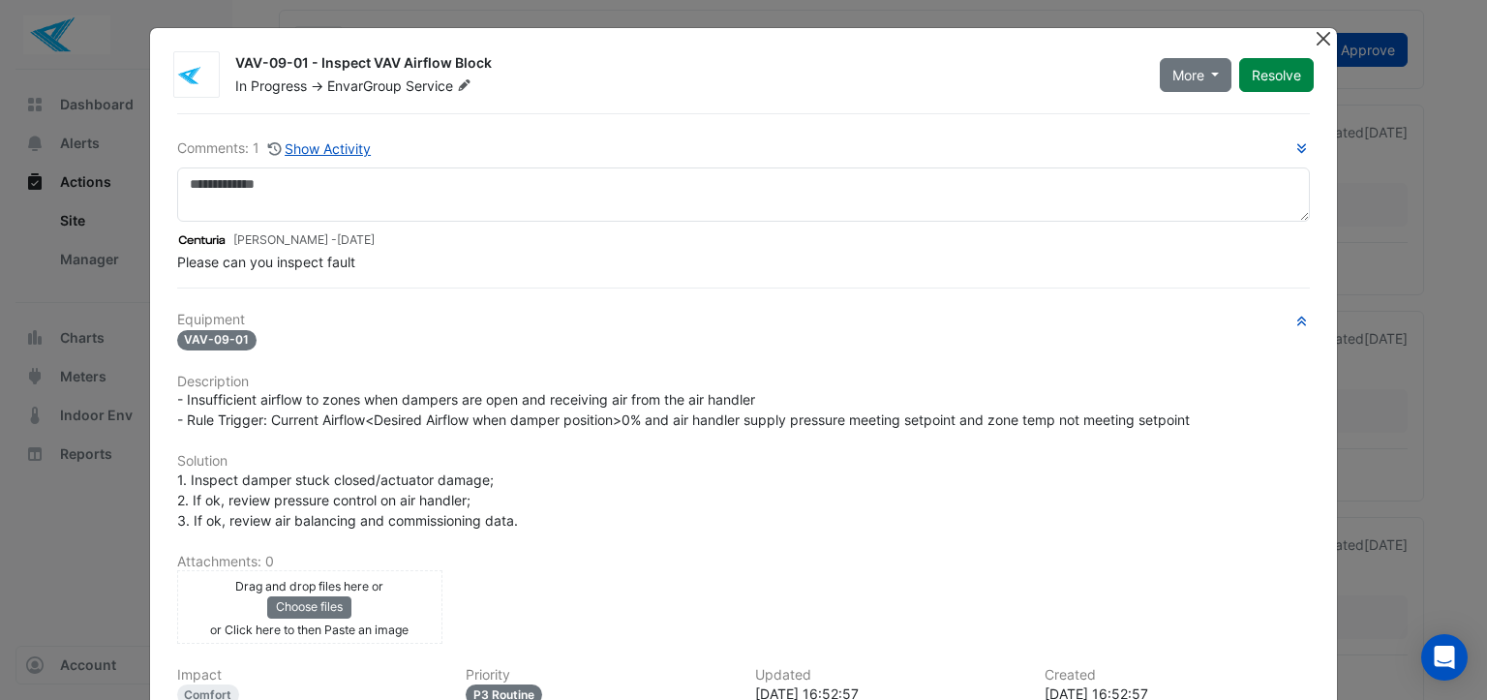  I want to click on button: Resolve, so click(1276, 75).